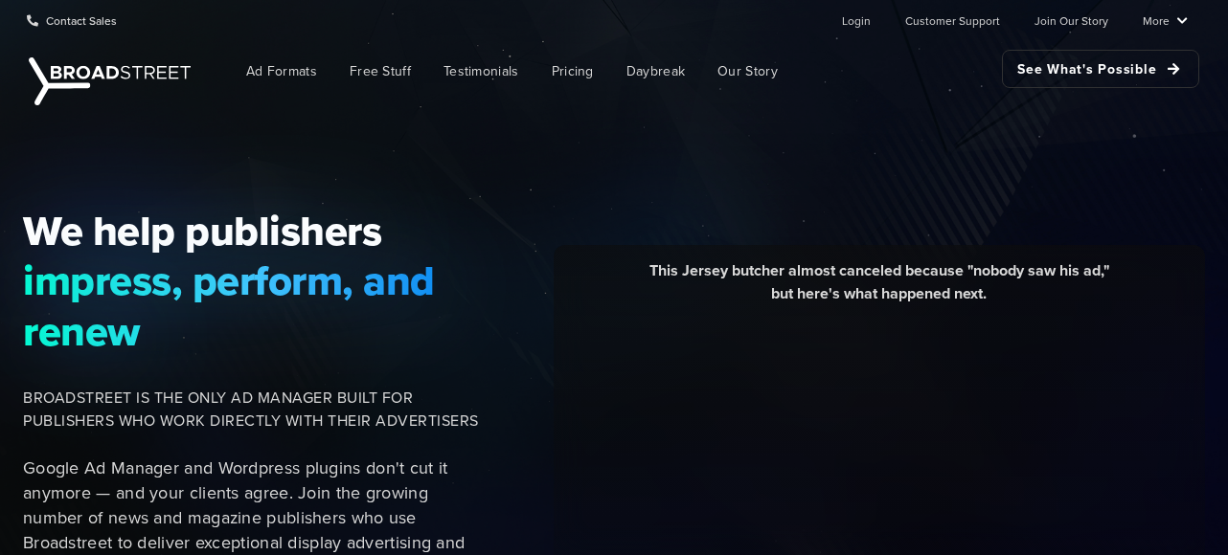 Image resolution: width=1228 pixels, height=555 pixels. What do you see at coordinates (700, 71) in the screenshot?
I see `nav: Main` at bounding box center [700, 71].